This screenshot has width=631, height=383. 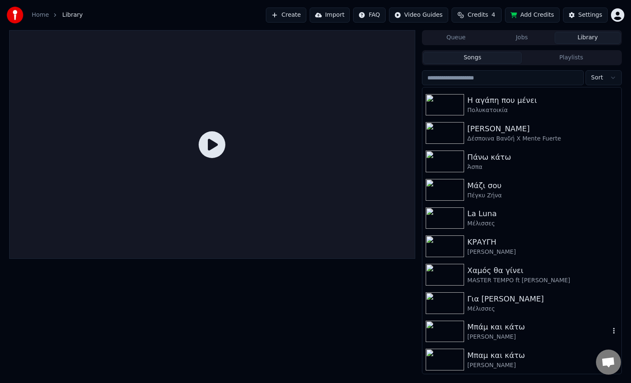 What do you see at coordinates (477, 15) in the screenshot?
I see `button: Credits4` at bounding box center [477, 15].